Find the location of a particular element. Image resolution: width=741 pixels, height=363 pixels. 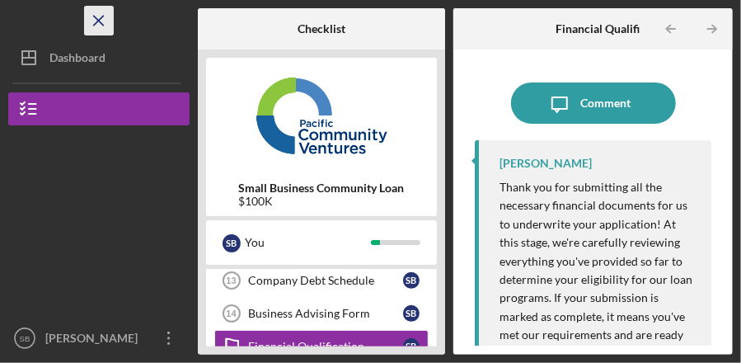

b: Small Business Community Loan is located at coordinates (321, 188).